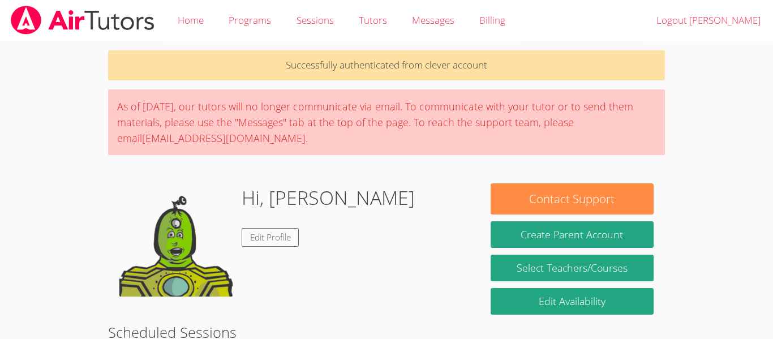 This screenshot has height=339, width=773. What do you see at coordinates (386, 65) in the screenshot?
I see `p: Successfully authenticated from clever account` at bounding box center [386, 65].